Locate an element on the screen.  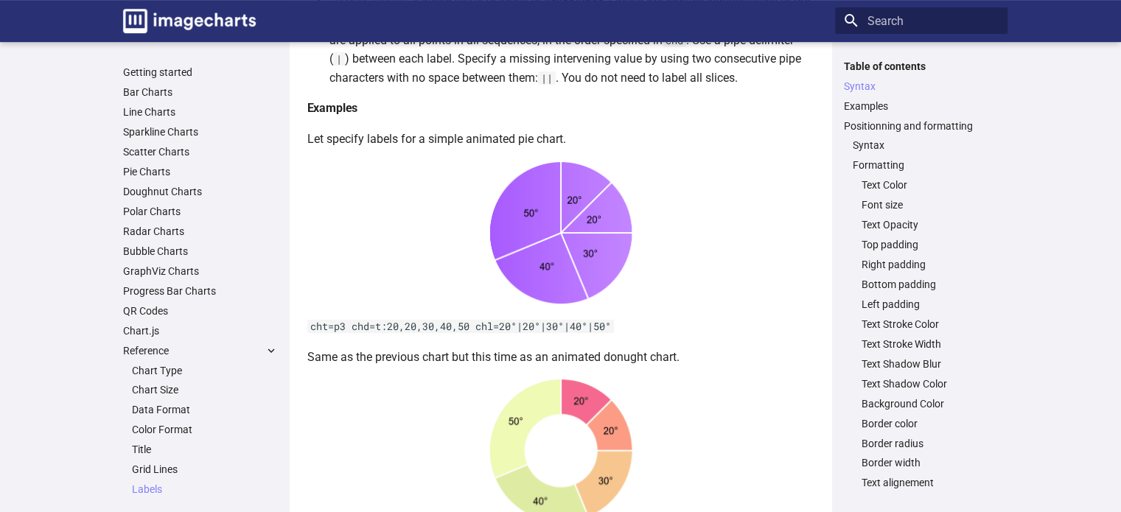
label: Table of contents is located at coordinates (921, 66).